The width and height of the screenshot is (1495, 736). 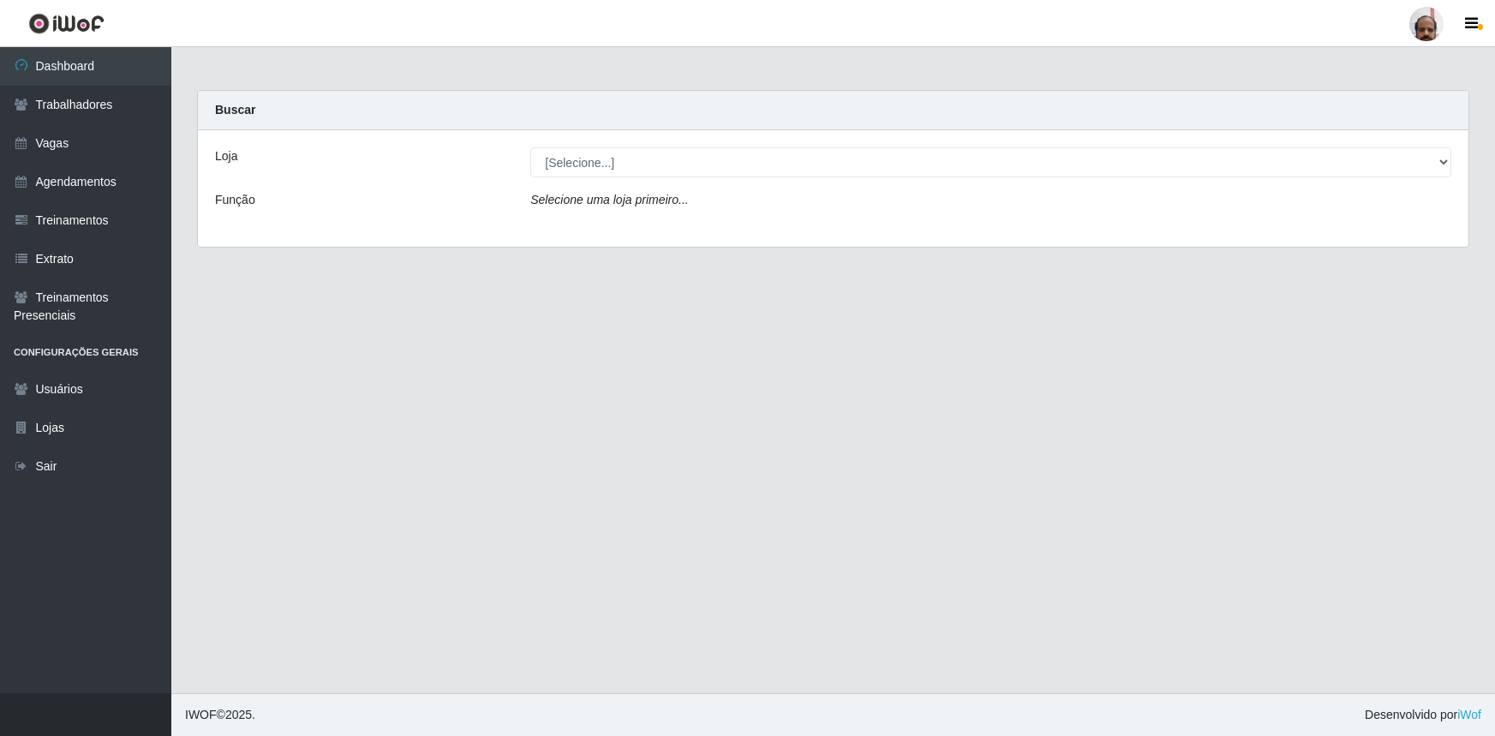 I want to click on label: Loja, so click(x=226, y=156).